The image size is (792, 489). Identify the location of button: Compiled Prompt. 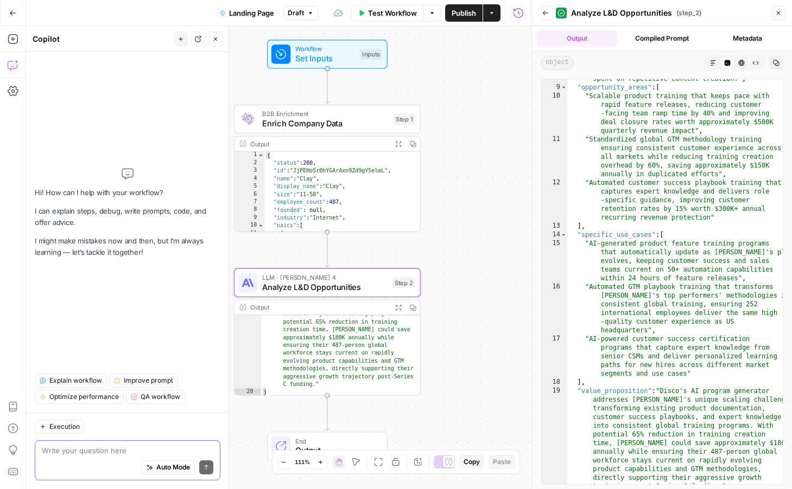
(661, 39).